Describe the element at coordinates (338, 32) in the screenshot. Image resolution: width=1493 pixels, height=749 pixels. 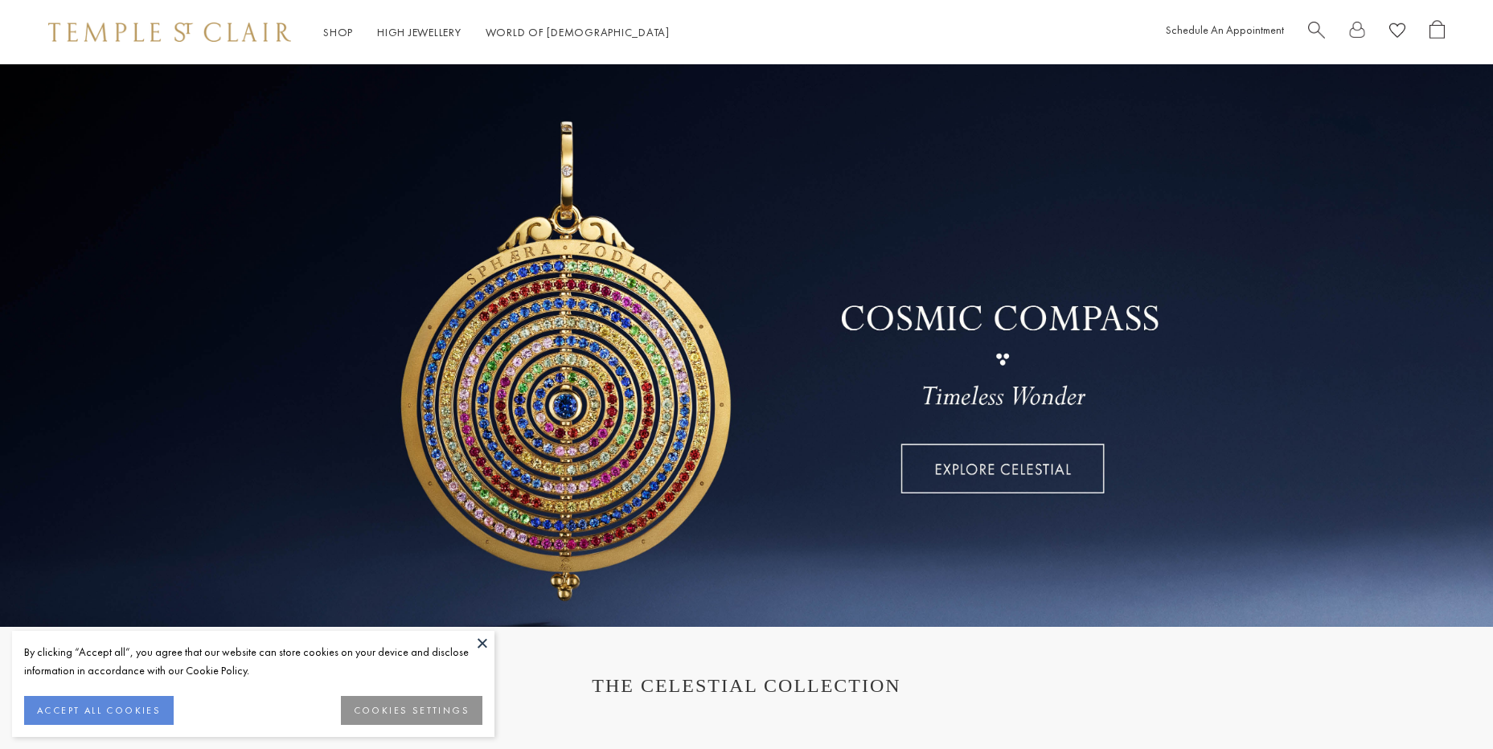
I see `a: ShopShop` at that location.